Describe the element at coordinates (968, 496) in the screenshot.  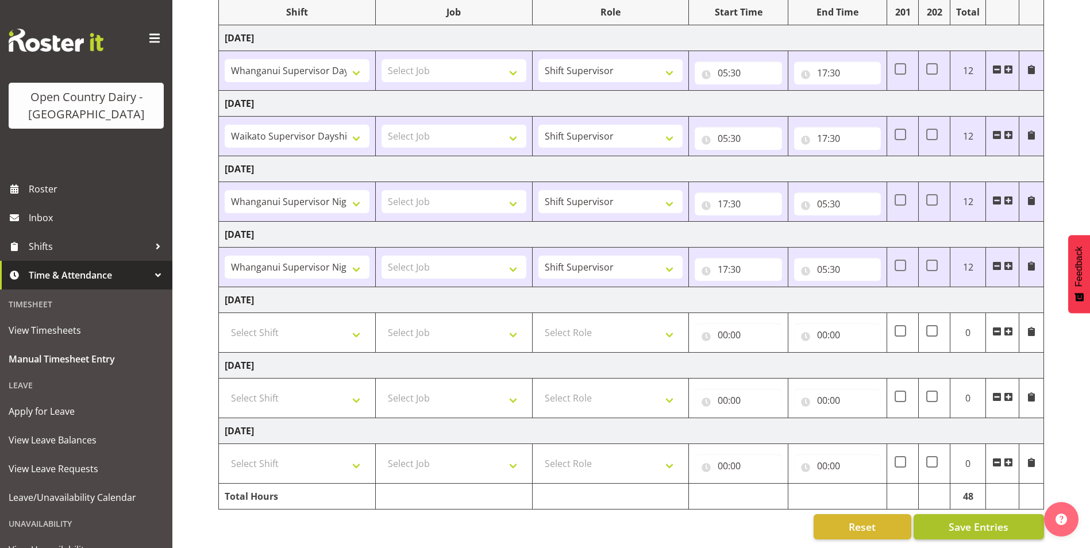
I see `td: 48` at that location.